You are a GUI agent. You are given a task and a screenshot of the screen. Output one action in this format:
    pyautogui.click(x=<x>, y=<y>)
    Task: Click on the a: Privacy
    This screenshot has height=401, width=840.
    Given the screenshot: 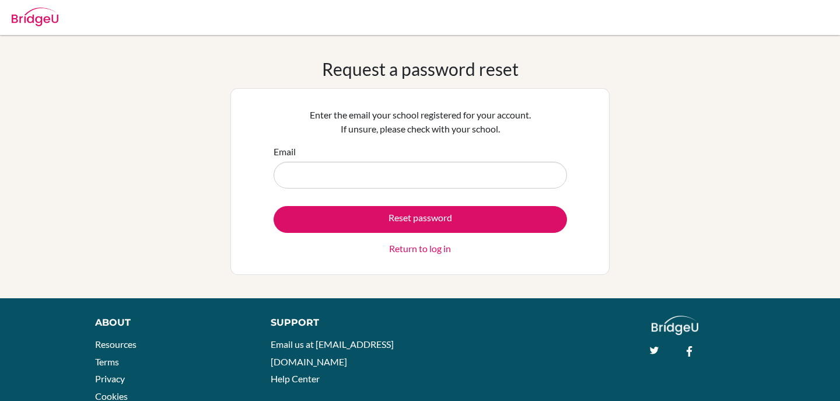 What is the action you would take?
    pyautogui.click(x=110, y=378)
    